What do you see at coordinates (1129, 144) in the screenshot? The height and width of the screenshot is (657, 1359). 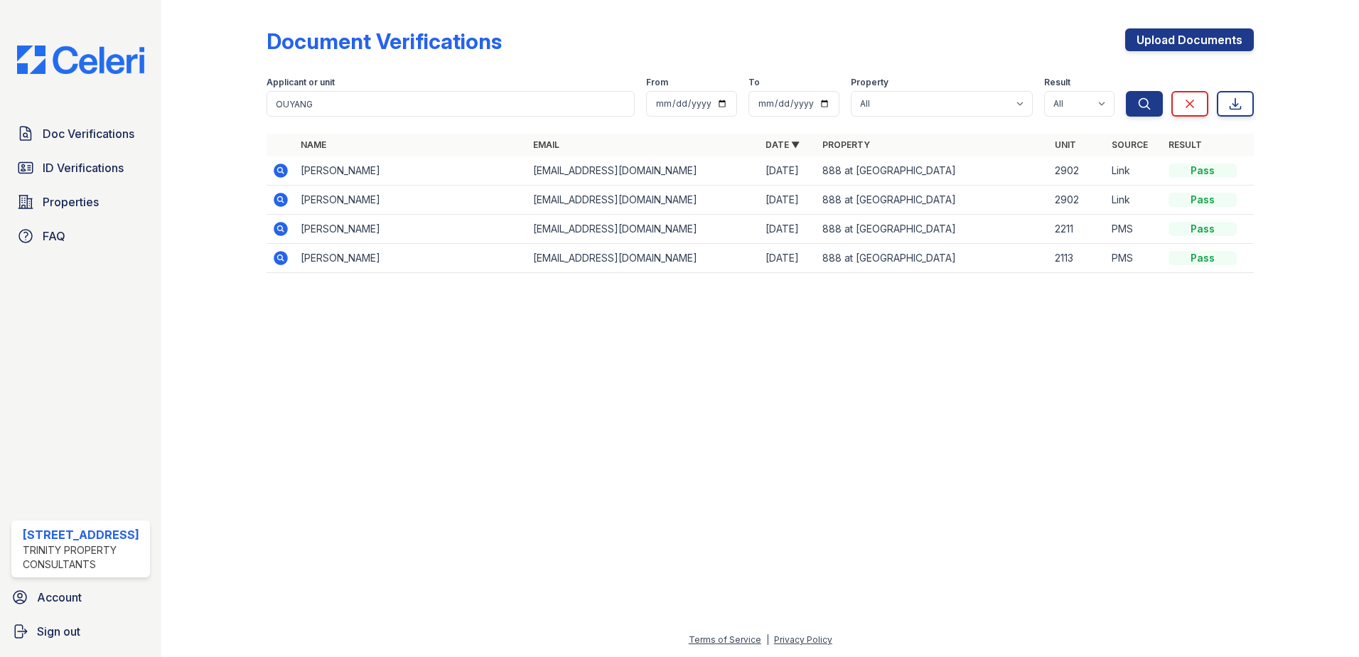 I see `a: Source` at bounding box center [1129, 144].